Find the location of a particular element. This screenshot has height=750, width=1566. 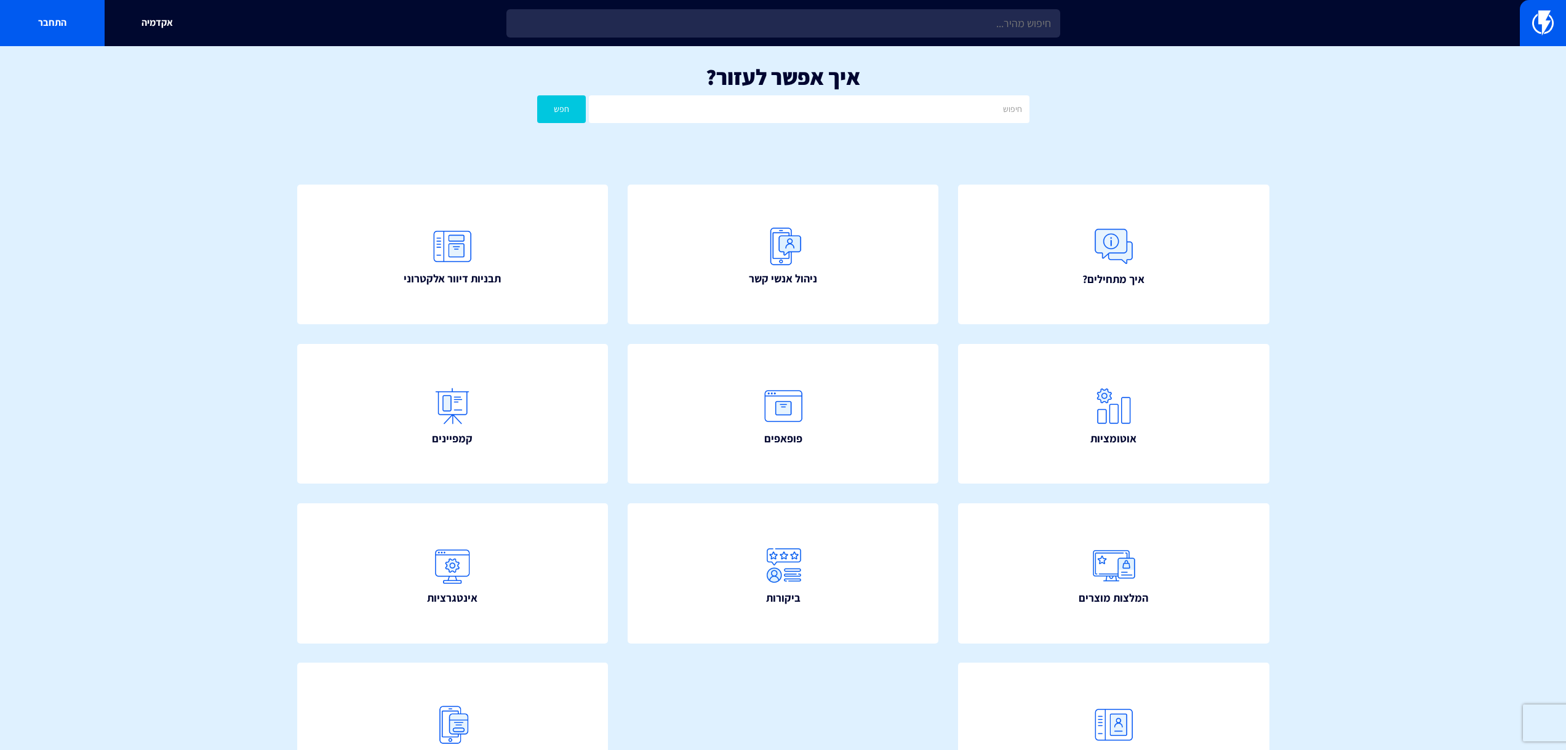

span: המלצות מוצרים is located at coordinates (1113, 598).